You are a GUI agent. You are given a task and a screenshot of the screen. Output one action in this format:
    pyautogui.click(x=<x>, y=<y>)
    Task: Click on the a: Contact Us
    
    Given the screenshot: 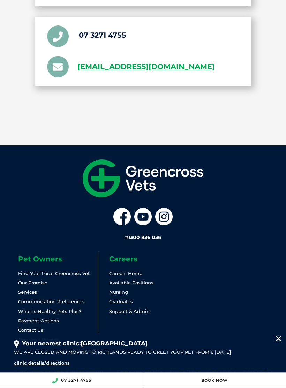 What is the action you would take?
    pyautogui.click(x=31, y=330)
    